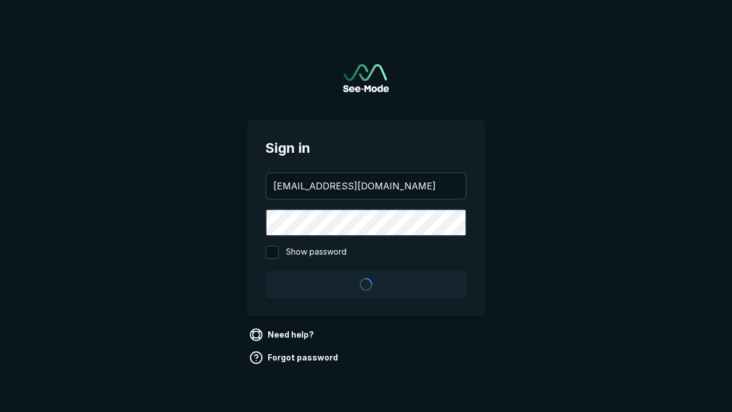 Image resolution: width=732 pixels, height=412 pixels. Describe the element at coordinates (295, 358) in the screenshot. I see `a: Forgot password` at that location.